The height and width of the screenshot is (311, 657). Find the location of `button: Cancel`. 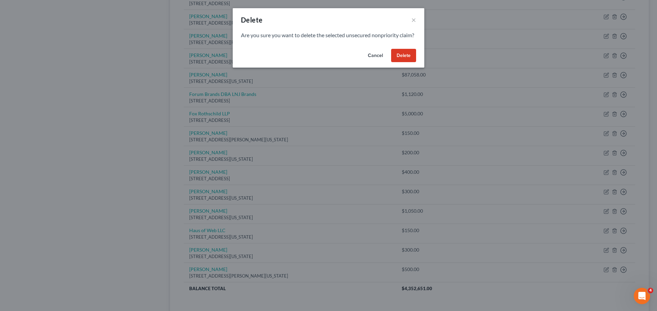

button: Cancel is located at coordinates (375, 56).